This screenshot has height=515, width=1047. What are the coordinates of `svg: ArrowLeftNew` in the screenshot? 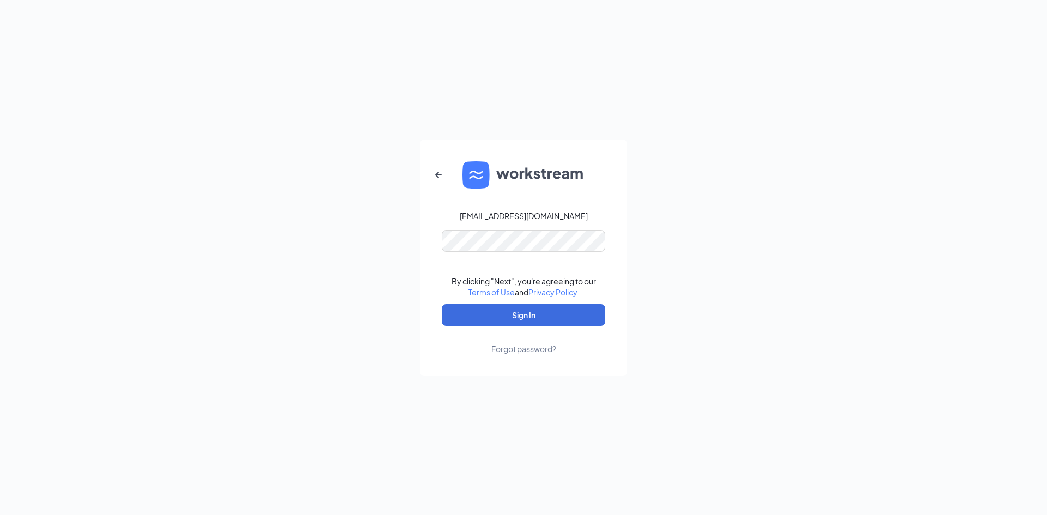 It's located at (438, 175).